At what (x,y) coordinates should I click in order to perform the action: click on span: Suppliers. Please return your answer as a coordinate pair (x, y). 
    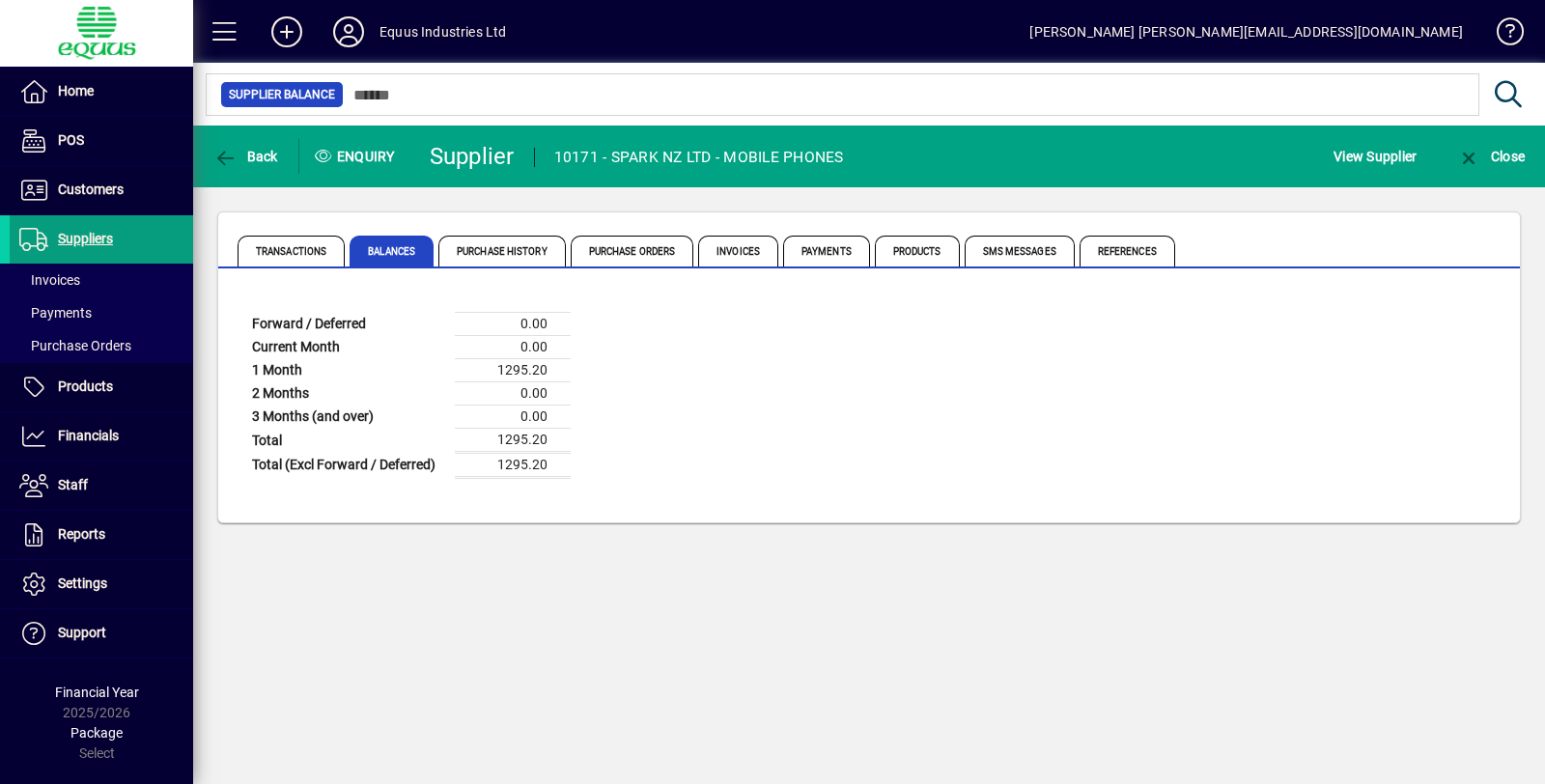
    Looking at the image, I should click on (85, 239).